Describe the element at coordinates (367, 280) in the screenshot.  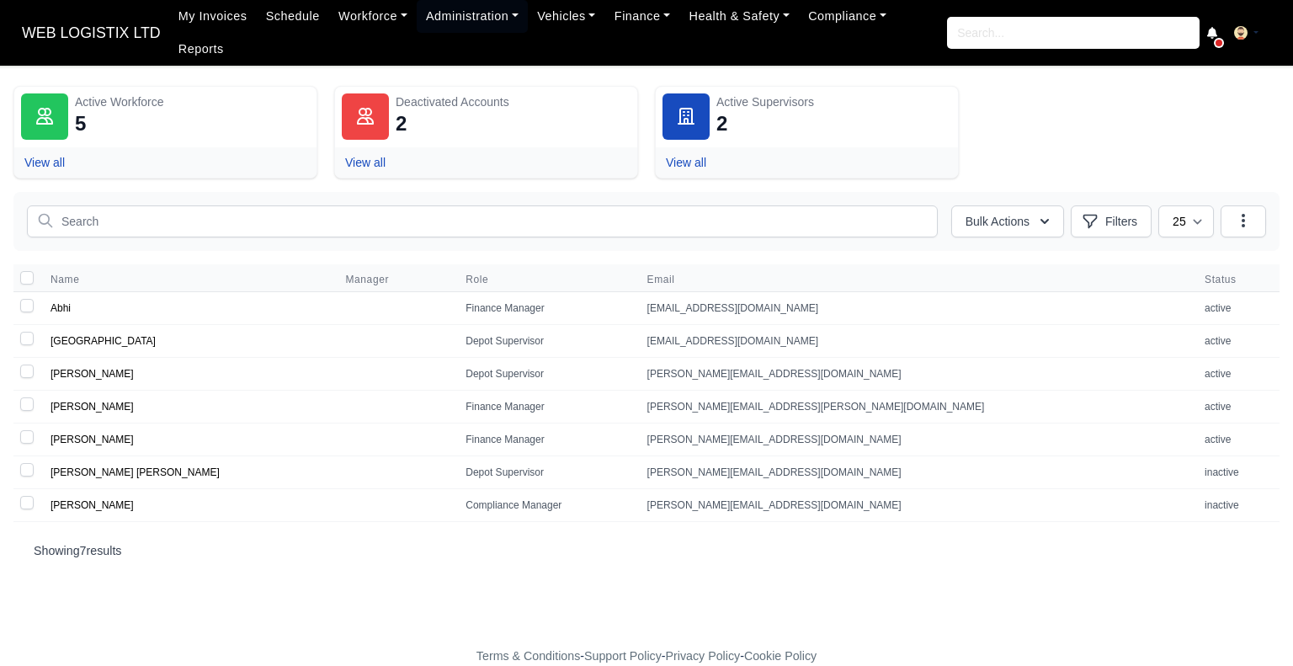
I see `span: Manager` at that location.